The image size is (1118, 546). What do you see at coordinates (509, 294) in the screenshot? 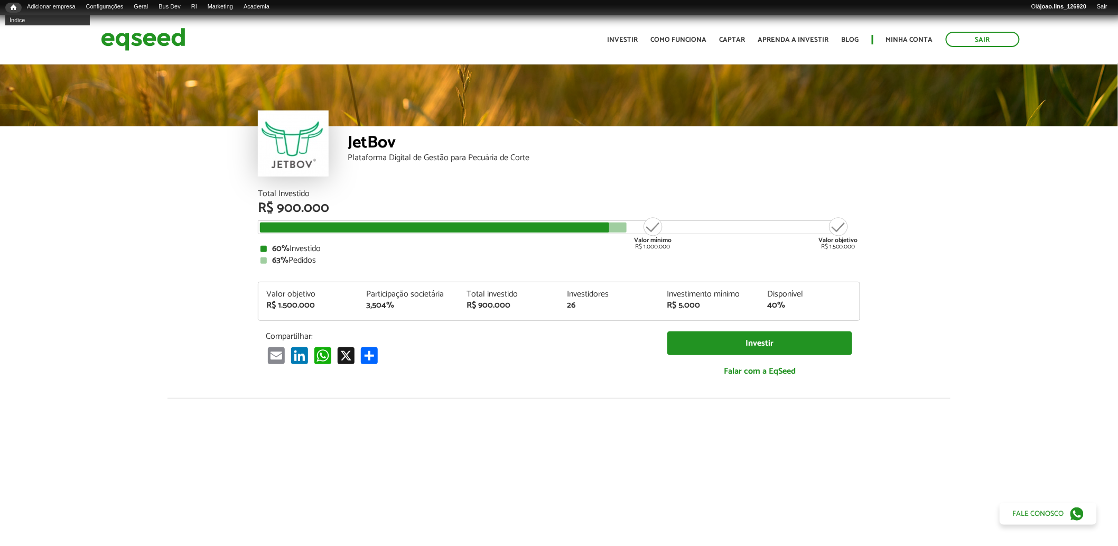
I see `div: Total investido` at bounding box center [509, 294].